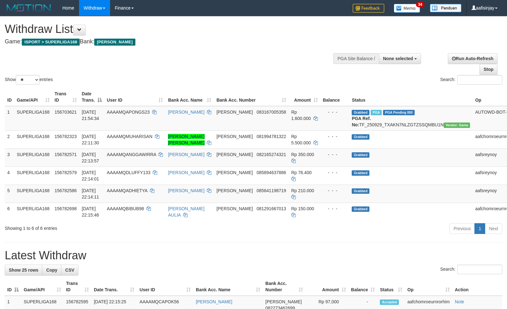 This screenshot has width=507, height=309. What do you see at coordinates (51, 42) in the screenshot?
I see `span: ISPORT > SUPERLIGA168` at bounding box center [51, 42].